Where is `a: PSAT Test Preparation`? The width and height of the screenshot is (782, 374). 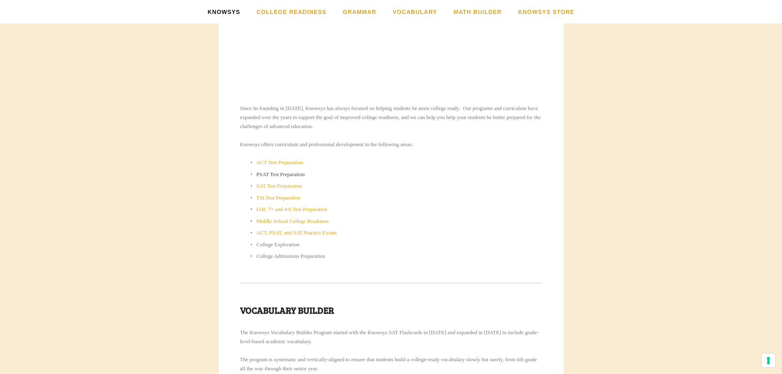 a: PSAT Test Preparation is located at coordinates (281, 174).